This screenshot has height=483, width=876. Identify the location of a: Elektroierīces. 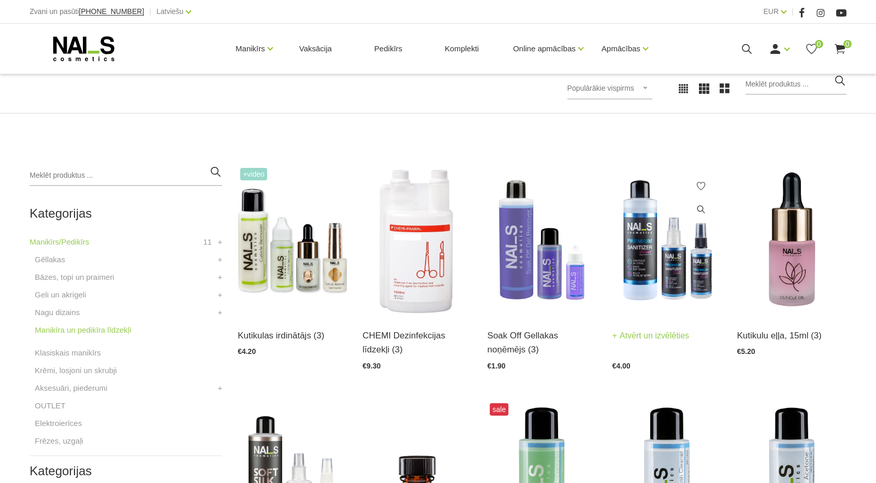
(58, 423).